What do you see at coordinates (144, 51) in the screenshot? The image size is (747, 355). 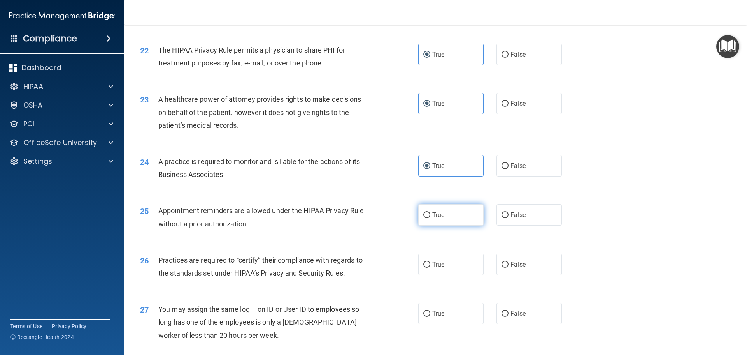 I see `span: 22` at bounding box center [144, 51].